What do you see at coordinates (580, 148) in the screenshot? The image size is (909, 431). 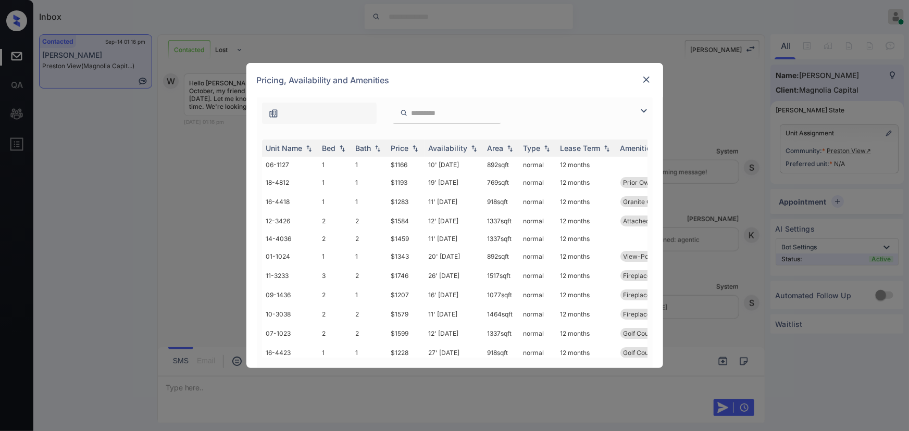 I see `div: Lease Term` at bounding box center [580, 148].